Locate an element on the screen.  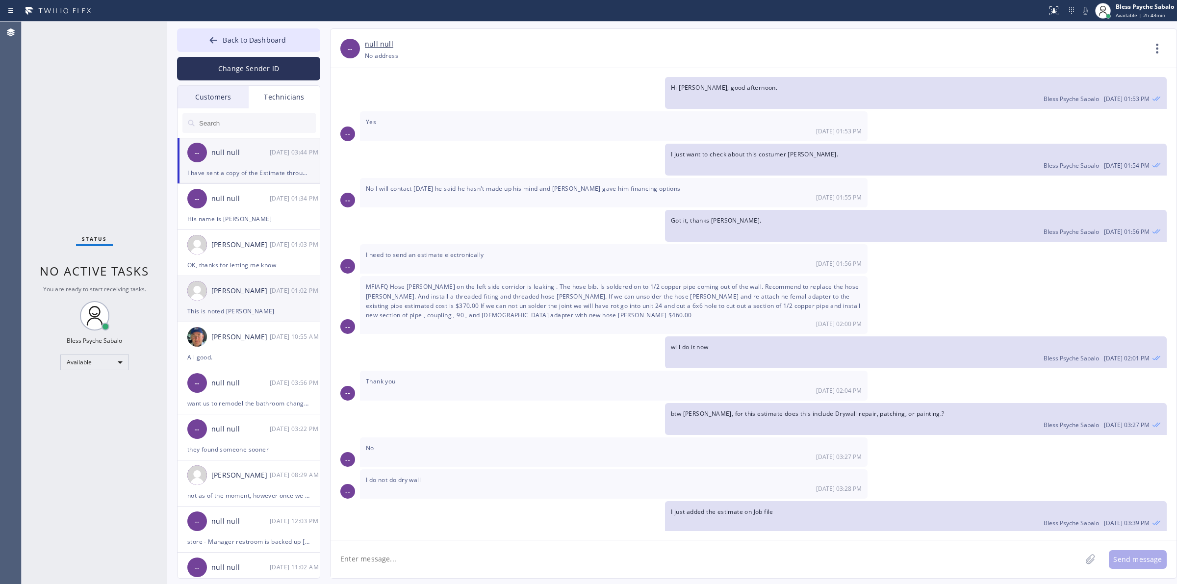
div: 08/15/2025 9:39 AM is located at coordinates (915, 517).